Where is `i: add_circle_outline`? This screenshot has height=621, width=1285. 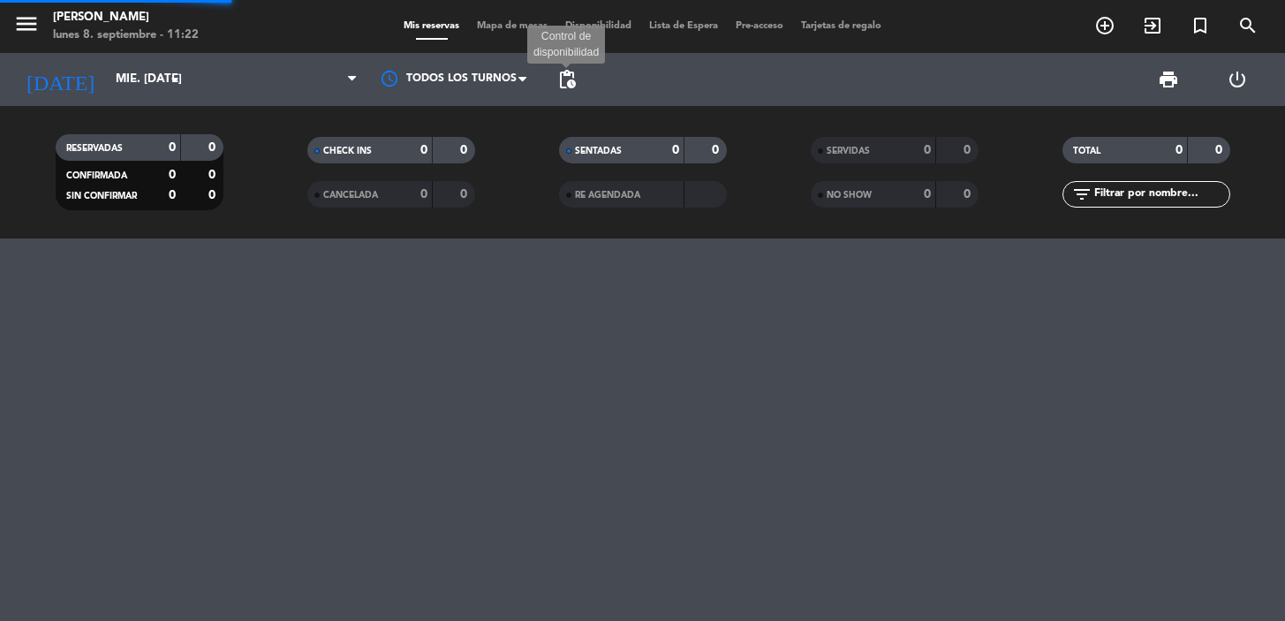
i: add_circle_outline is located at coordinates (1105, 26).